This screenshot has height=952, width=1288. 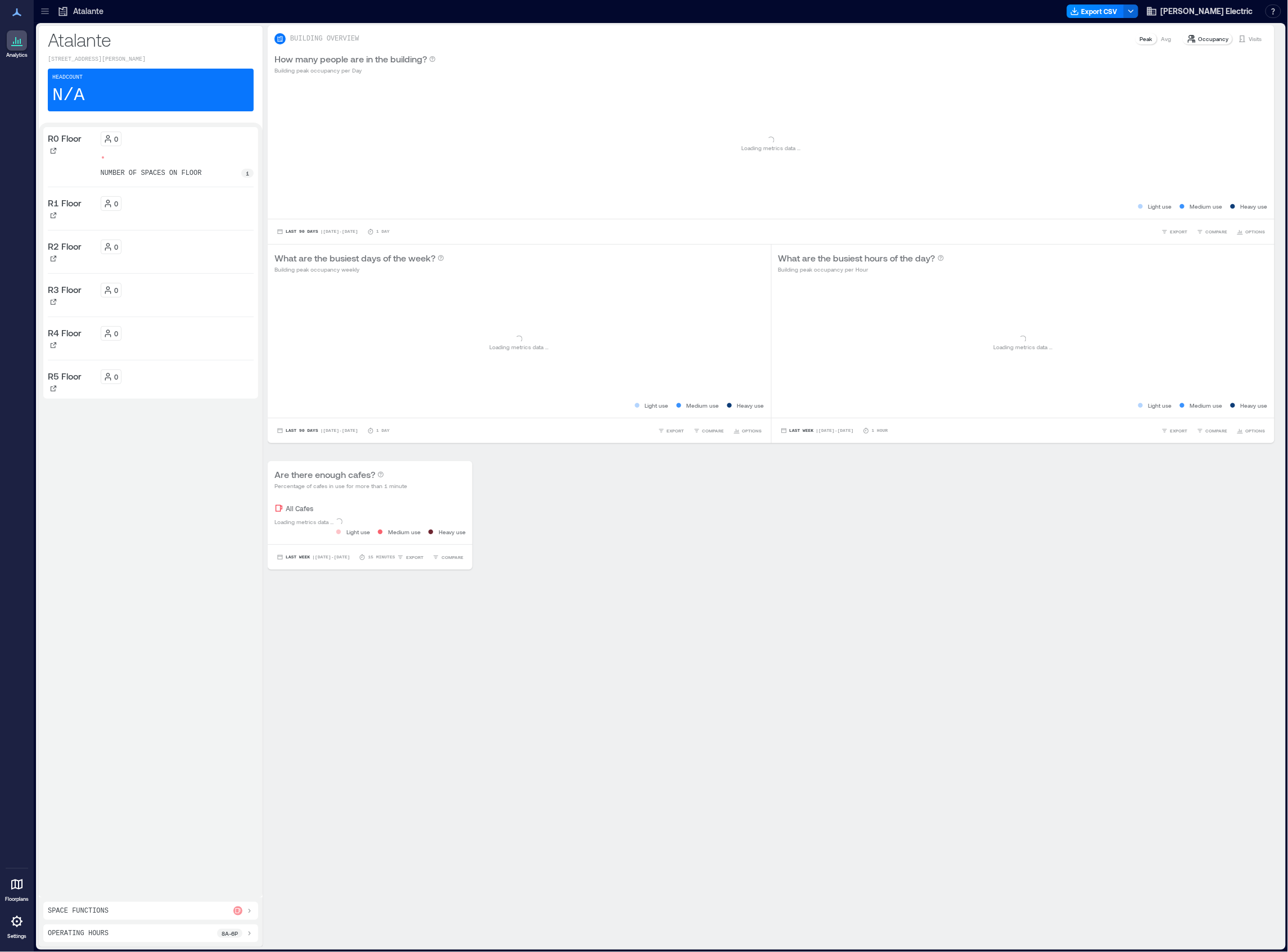 What do you see at coordinates (341, 486) in the screenshot?
I see `p: Percentage of cafes in use for more than 1 minute` at bounding box center [341, 486].